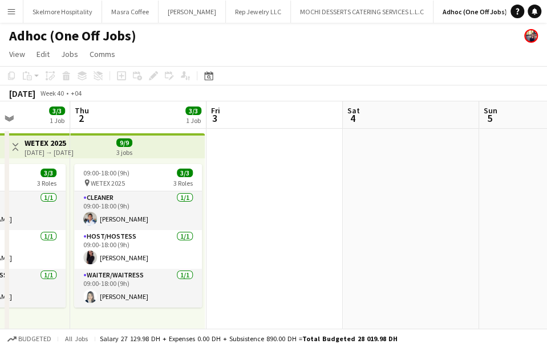  What do you see at coordinates (258, 11) in the screenshot?
I see `button: Rep Jewelry LLC` at bounding box center [258, 11].